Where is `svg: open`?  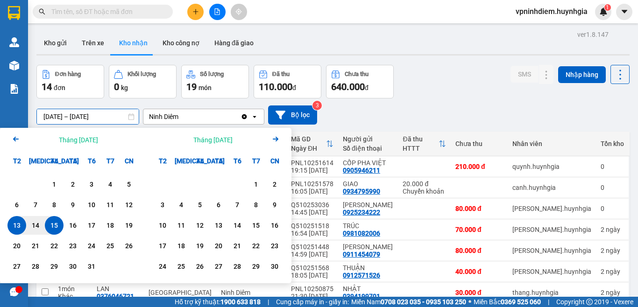 svg: open is located at coordinates (255, 117).